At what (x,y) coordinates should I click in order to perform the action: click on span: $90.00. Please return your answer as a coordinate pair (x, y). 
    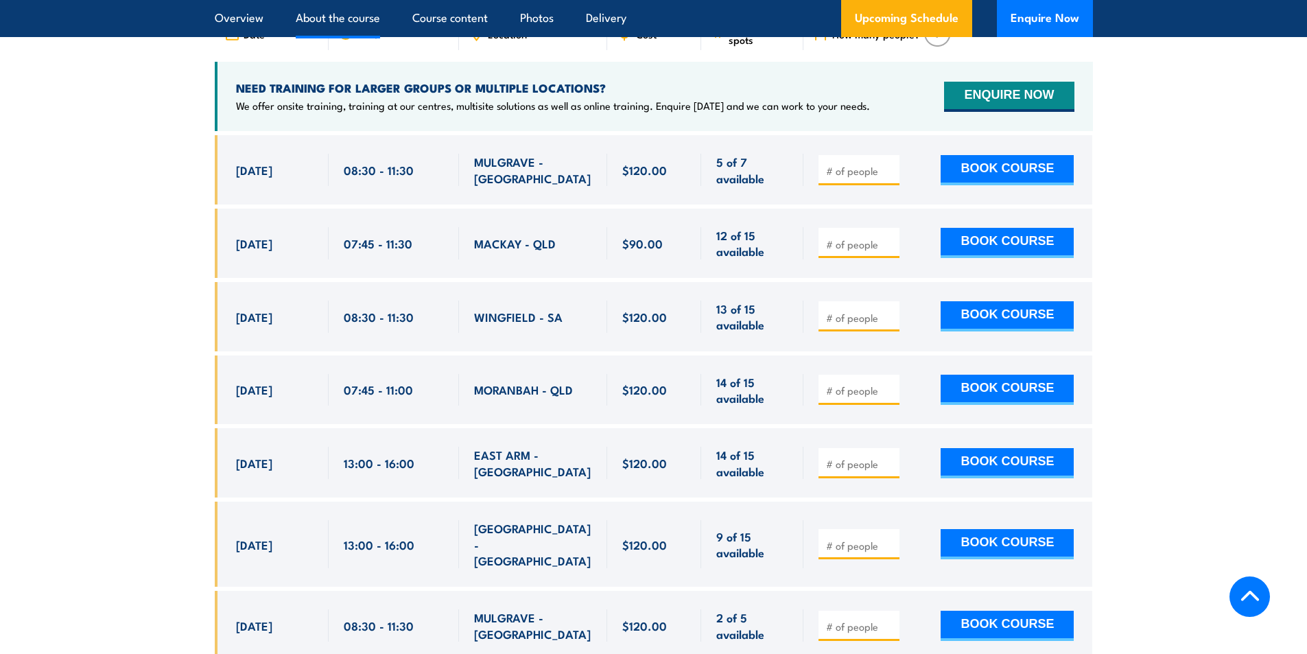
    Looking at the image, I should click on (642, 243).